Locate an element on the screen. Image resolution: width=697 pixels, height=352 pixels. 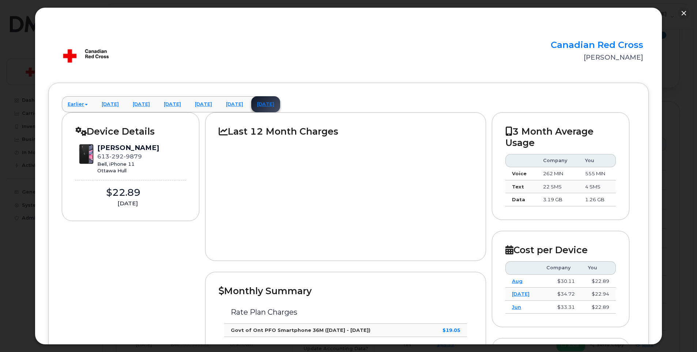
div: $22.89 is located at coordinates (123, 192).